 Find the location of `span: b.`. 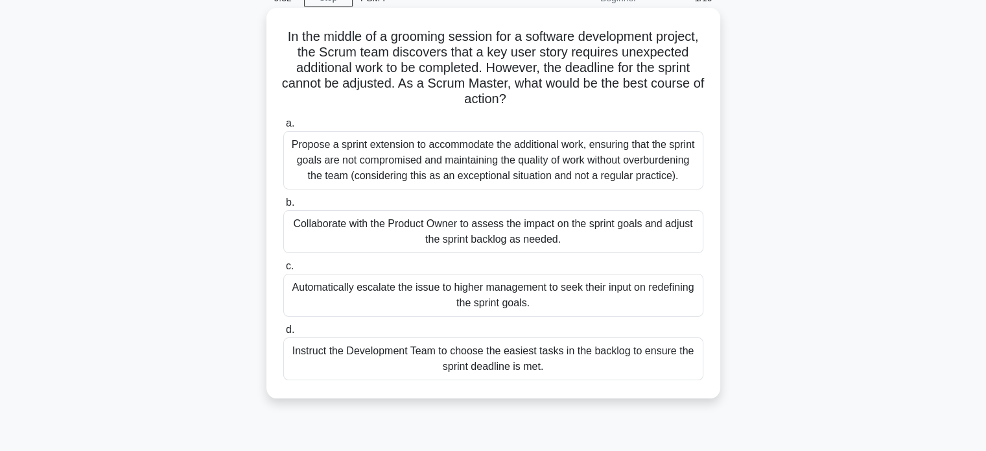

span: b. is located at coordinates (290, 202).